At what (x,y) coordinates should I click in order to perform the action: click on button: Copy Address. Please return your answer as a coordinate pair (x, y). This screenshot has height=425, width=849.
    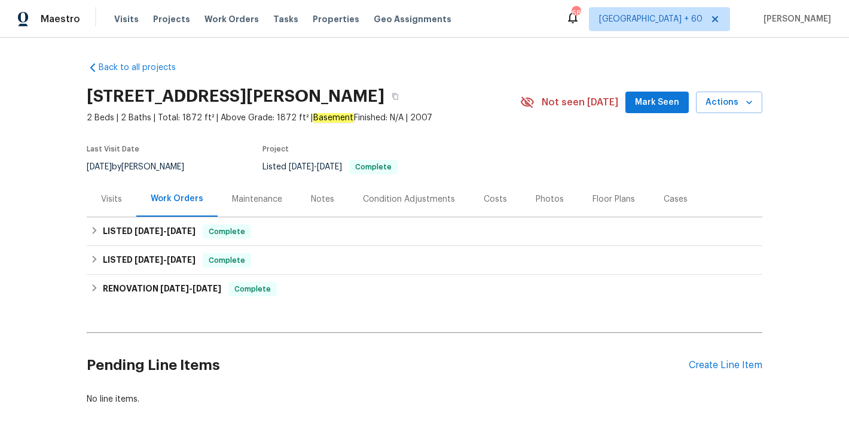
    Looking at the image, I should click on (395, 96).